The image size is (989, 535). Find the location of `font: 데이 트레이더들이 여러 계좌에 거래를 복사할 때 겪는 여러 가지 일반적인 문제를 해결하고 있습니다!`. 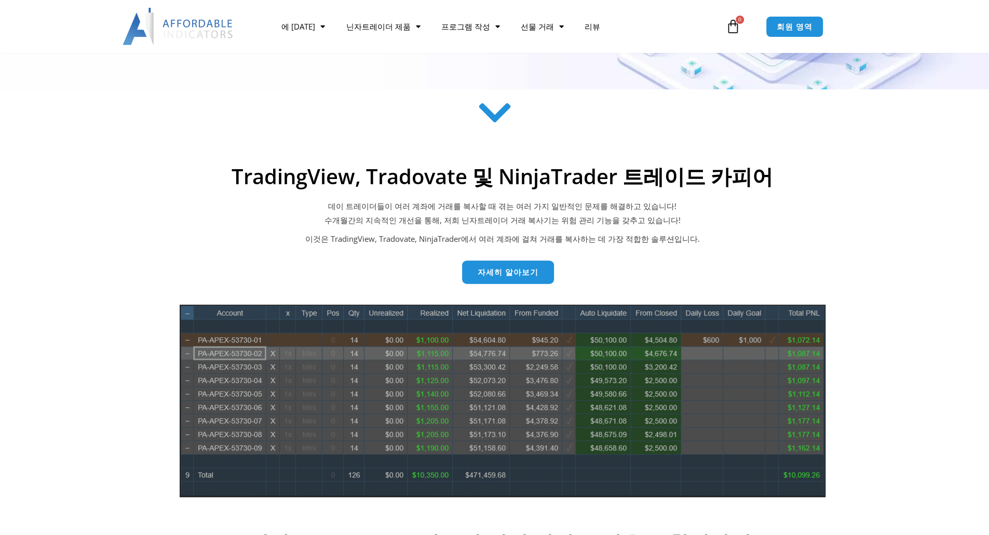

font: 데이 트레이더들이 여러 계좌에 거래를 복사할 때 겪는 여러 가지 일반적인 문제를 해결하고 있습니다! is located at coordinates (502, 206).